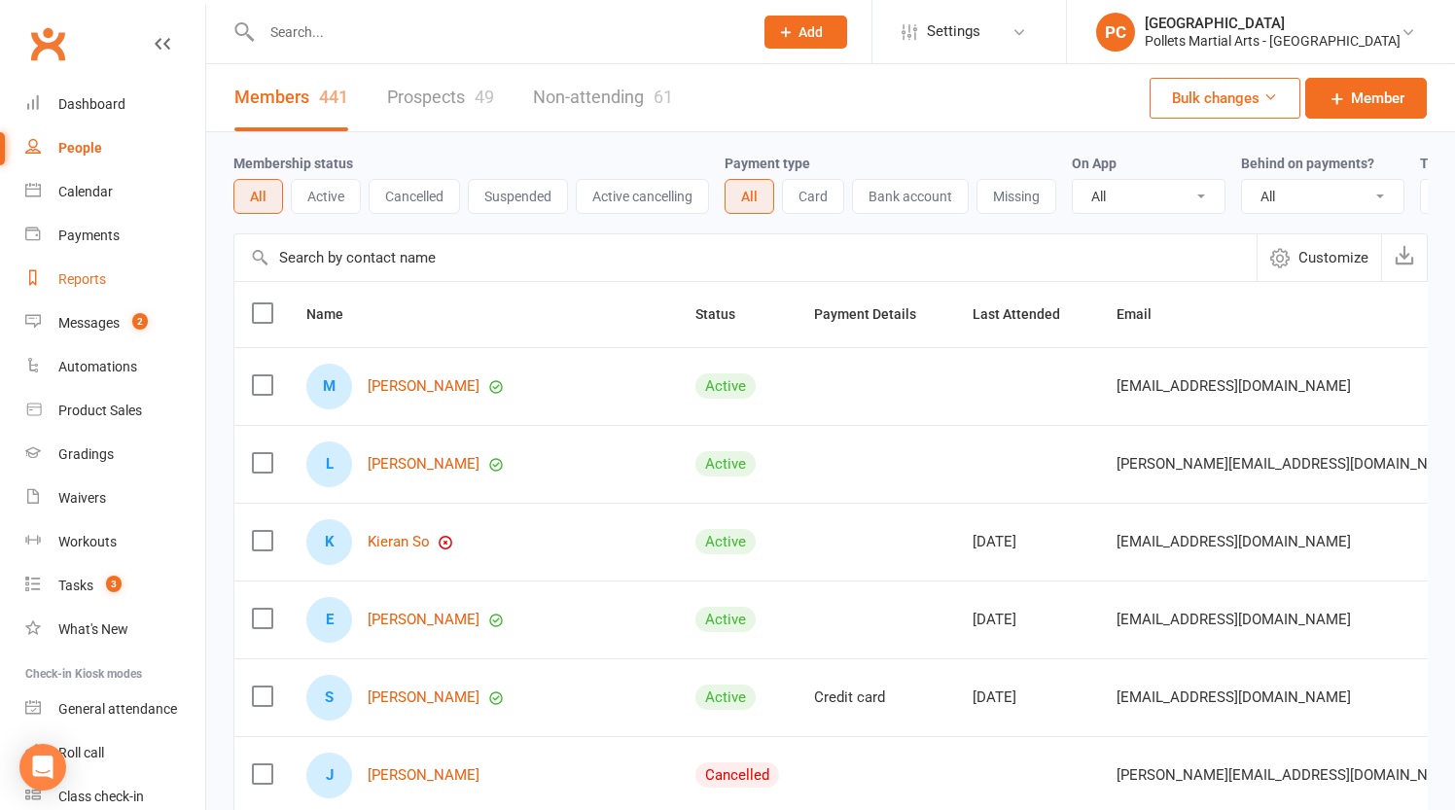  What do you see at coordinates (1377, 98) in the screenshot?
I see `span: Member` at bounding box center [1377, 98].